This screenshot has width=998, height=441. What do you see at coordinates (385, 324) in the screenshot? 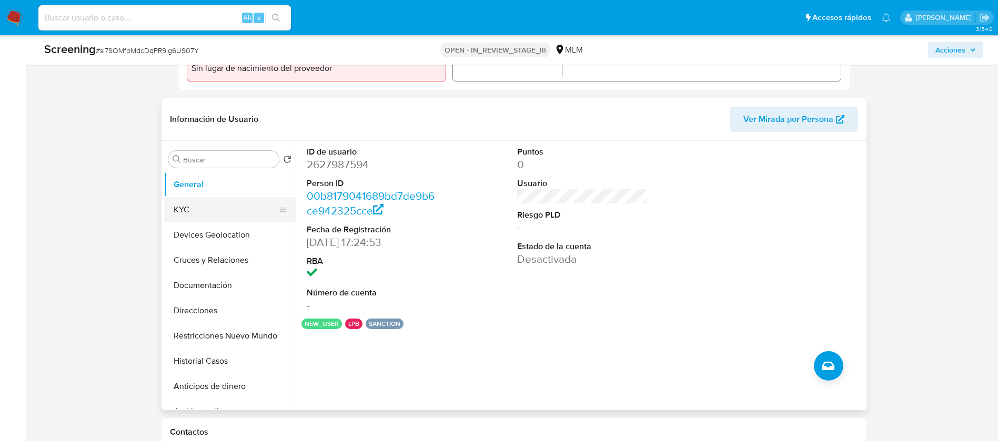
I see `button: sanction` at bounding box center [385, 324].